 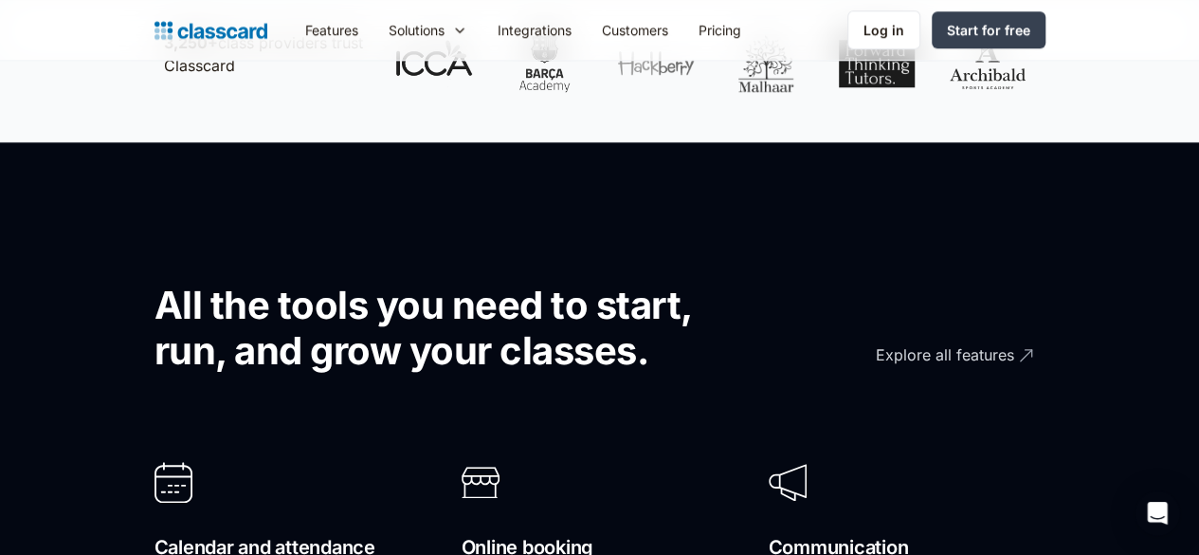 What do you see at coordinates (455, 328) in the screenshot?
I see `h2: All the tools you need to start, run, and grow your classes.` at bounding box center [455, 328].